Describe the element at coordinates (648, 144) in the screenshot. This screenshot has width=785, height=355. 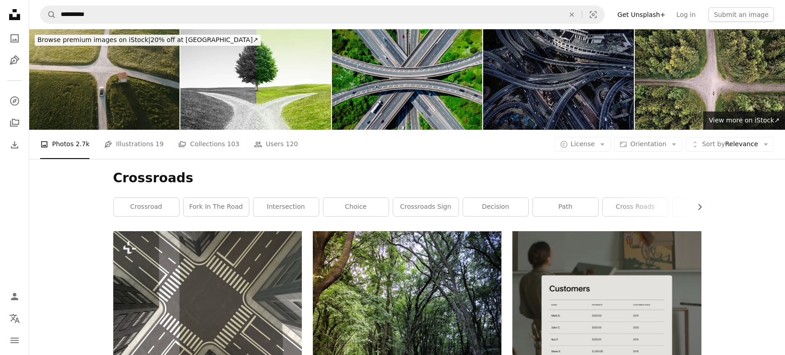
I see `button: Orientation` at that location.